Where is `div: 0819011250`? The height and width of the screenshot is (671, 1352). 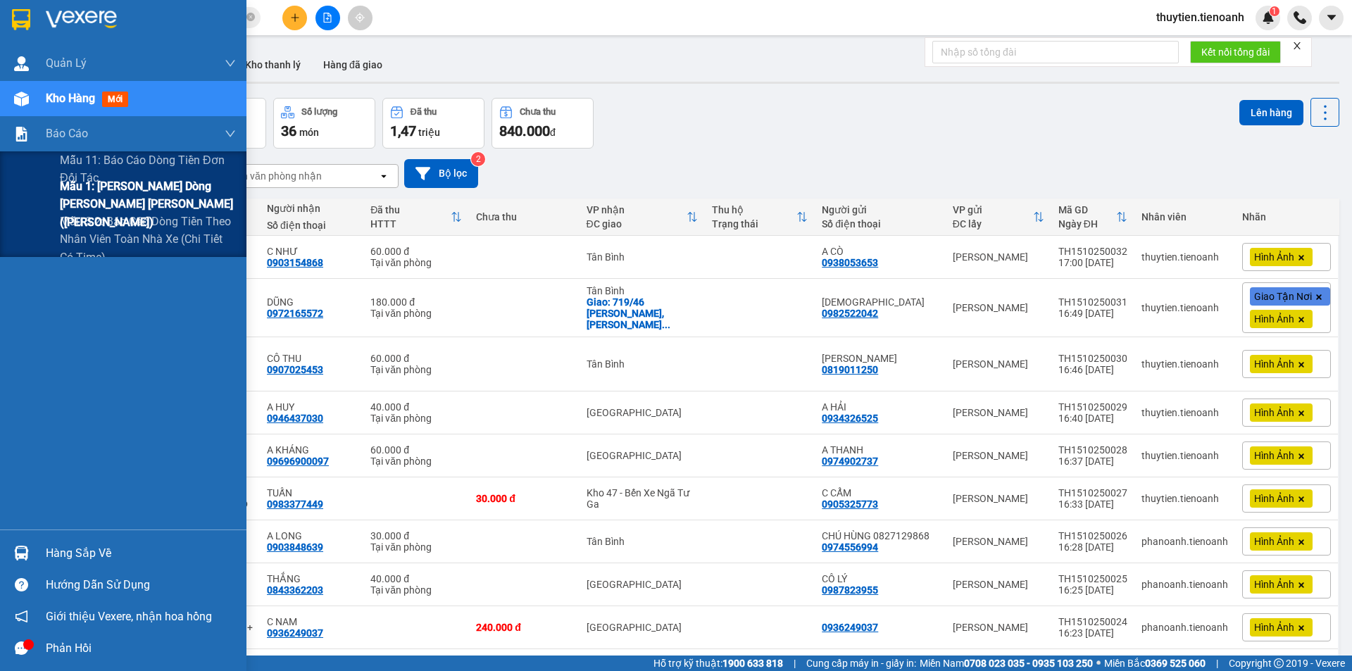 div: 0819011250 is located at coordinates (850, 370).